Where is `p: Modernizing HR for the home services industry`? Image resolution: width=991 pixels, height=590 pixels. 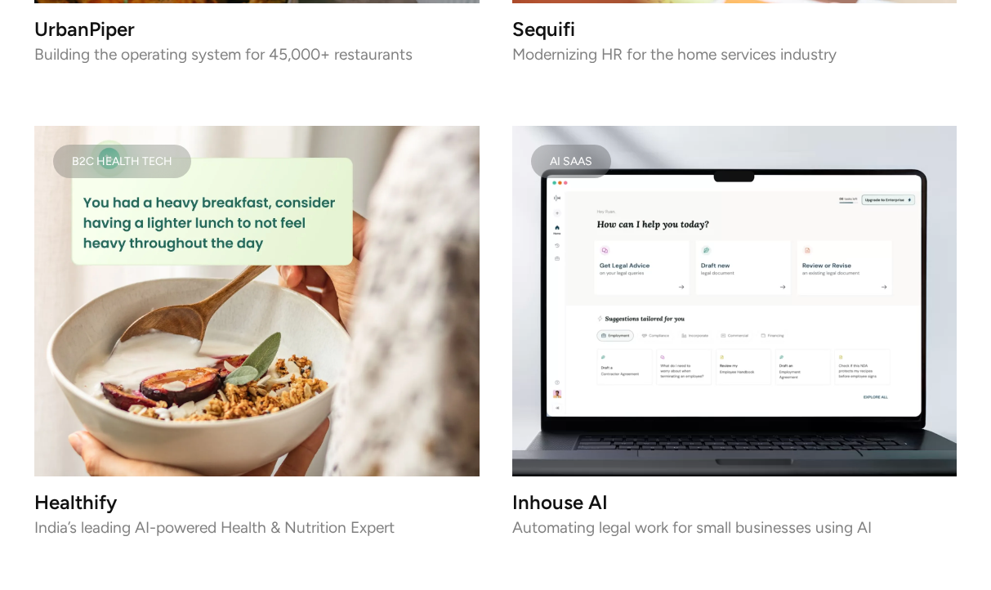 p: Modernizing HR for the home services industry is located at coordinates (735, 55).